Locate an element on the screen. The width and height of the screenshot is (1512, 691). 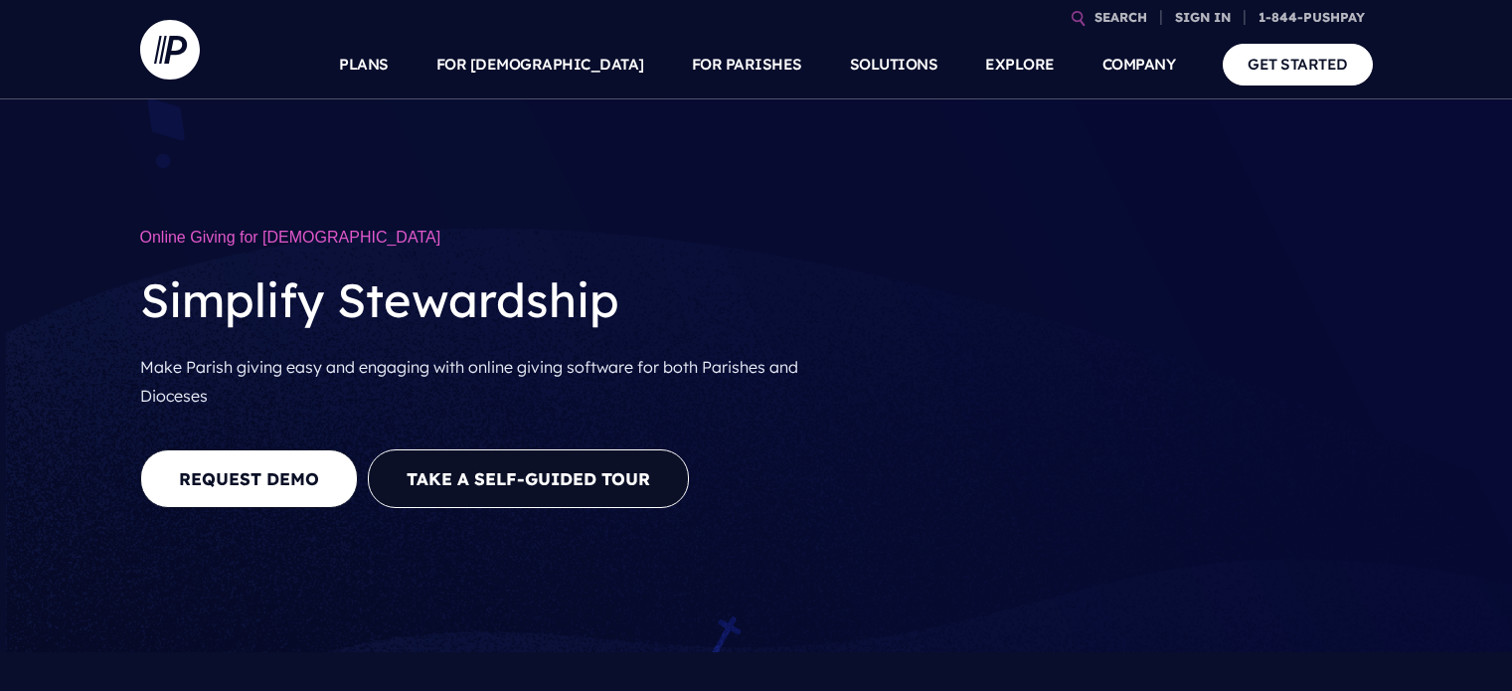
p: Make Parish giving easy and engaging with online giving software for both Parishes and Dioceses is located at coordinates (493, 382).